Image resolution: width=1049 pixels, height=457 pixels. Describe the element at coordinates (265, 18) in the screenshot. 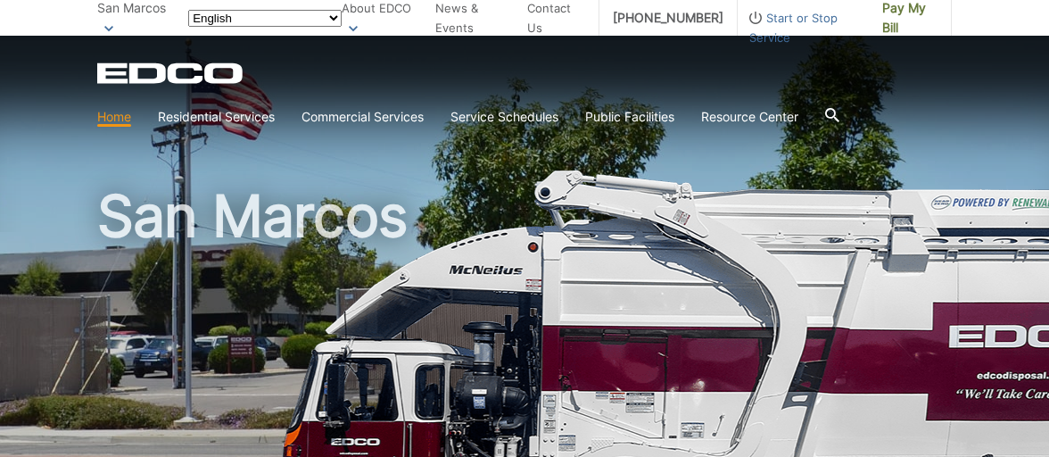

I see `select: Select a language` at that location.